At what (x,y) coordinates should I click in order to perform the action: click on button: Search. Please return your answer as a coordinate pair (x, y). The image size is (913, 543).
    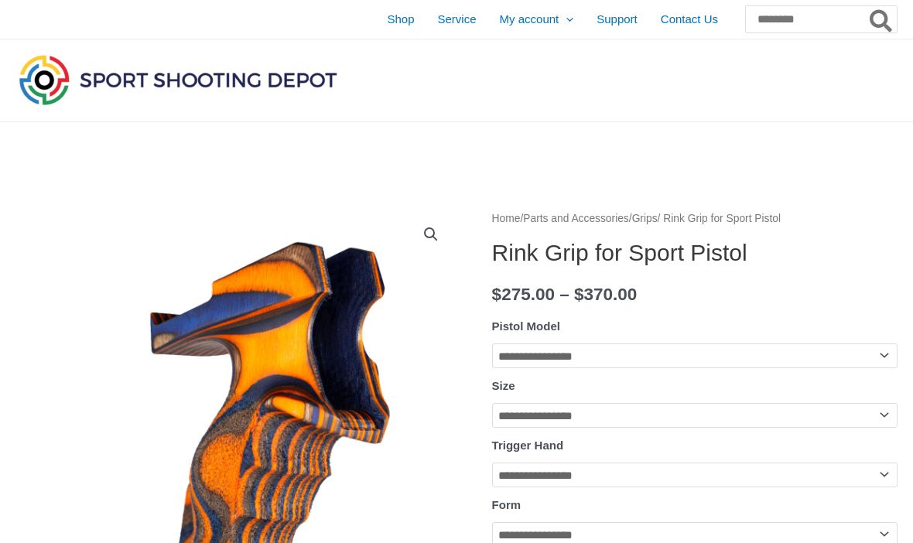
    Looking at the image, I should click on (881, 19).